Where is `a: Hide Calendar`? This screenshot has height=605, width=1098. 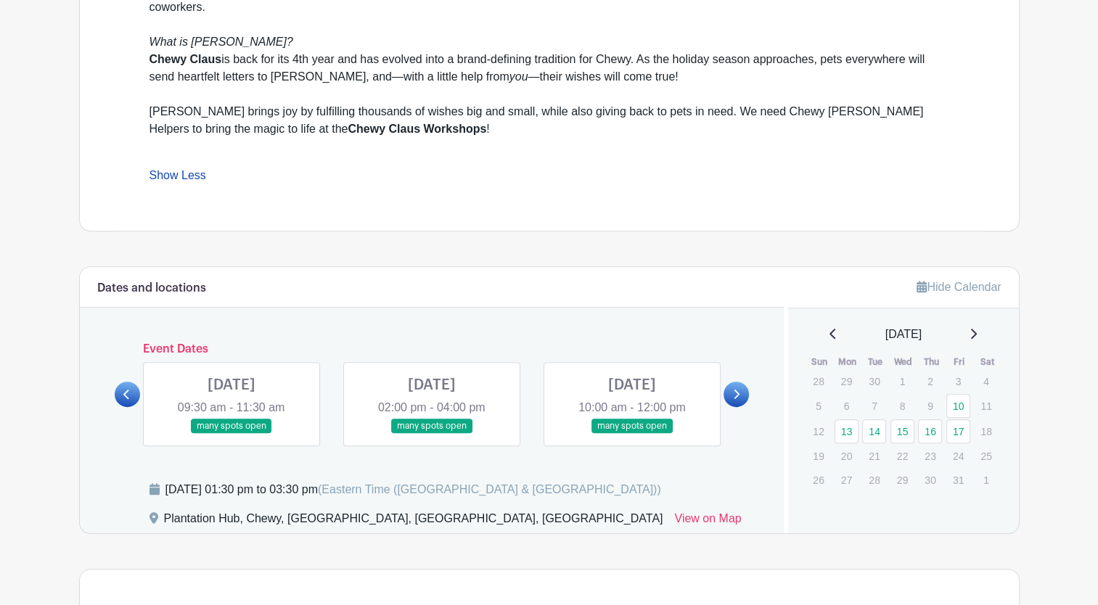 a: Hide Calendar is located at coordinates (958, 287).